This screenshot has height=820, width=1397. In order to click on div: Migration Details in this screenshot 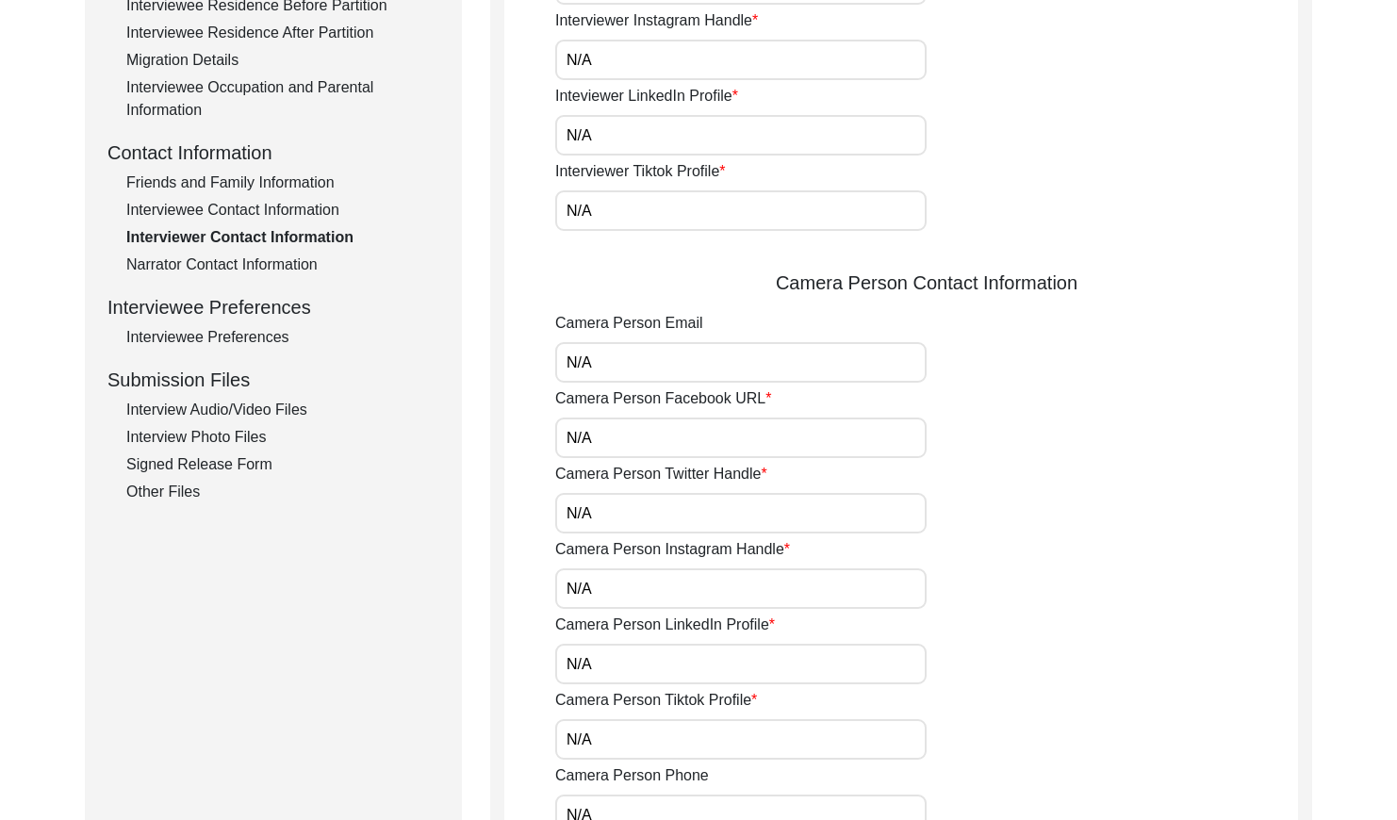, I will do `click(283, 60)`.